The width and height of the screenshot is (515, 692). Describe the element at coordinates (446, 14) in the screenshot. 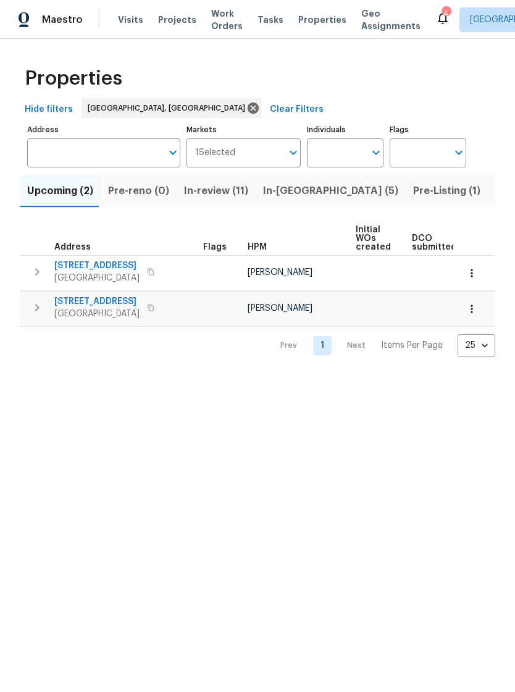

I see `div: 4` at that location.